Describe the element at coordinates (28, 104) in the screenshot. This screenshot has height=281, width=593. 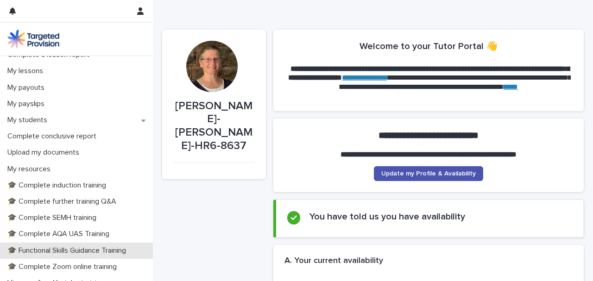
I see `p: My payslips` at that location.